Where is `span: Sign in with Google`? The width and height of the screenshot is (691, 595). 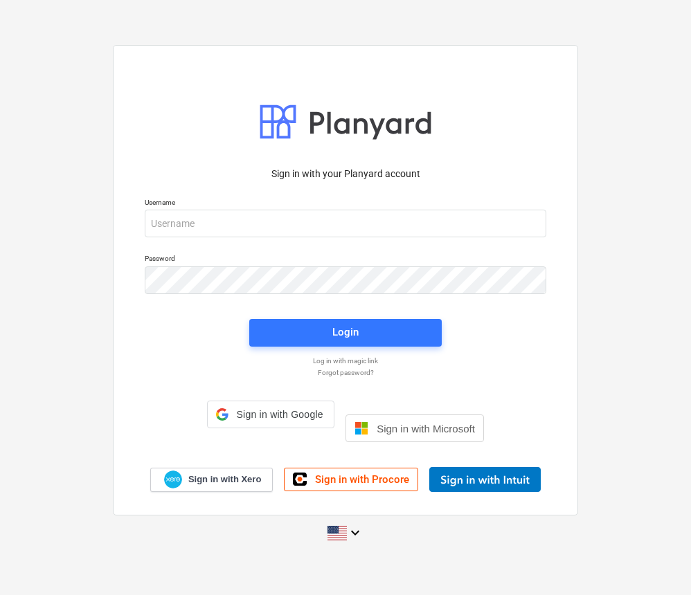
span: Sign in with Google is located at coordinates (280, 415).